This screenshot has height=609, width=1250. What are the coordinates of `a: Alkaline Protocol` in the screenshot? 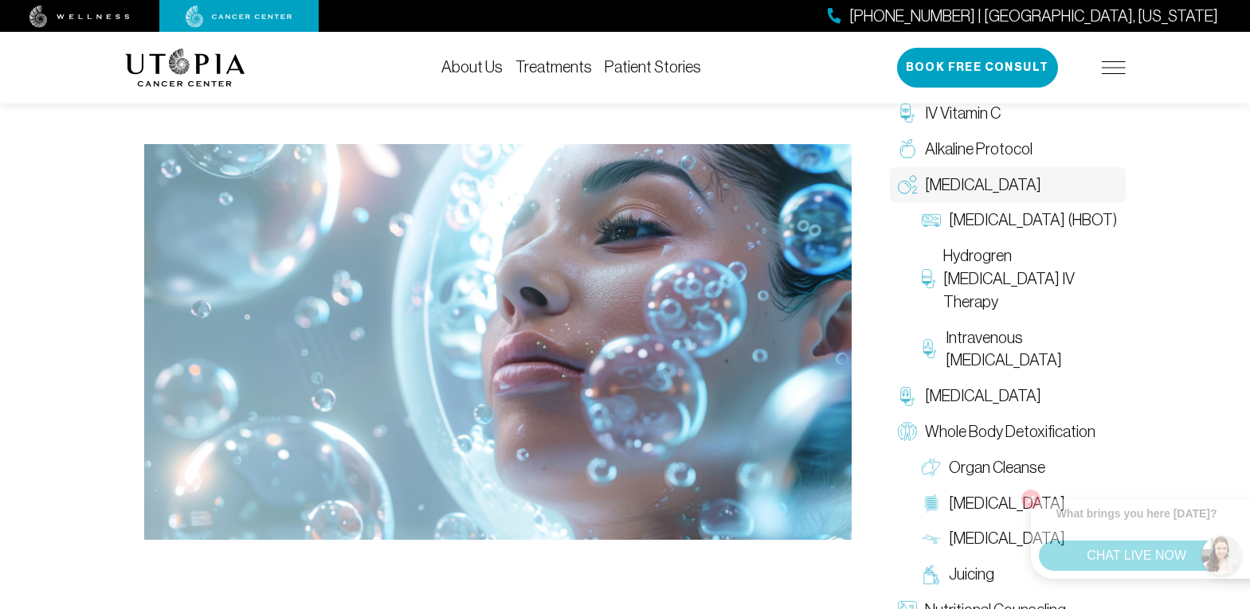 It's located at (1008, 149).